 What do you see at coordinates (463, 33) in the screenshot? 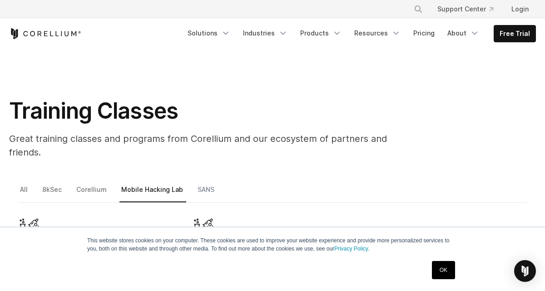
I see `a: About` at bounding box center [463, 33].